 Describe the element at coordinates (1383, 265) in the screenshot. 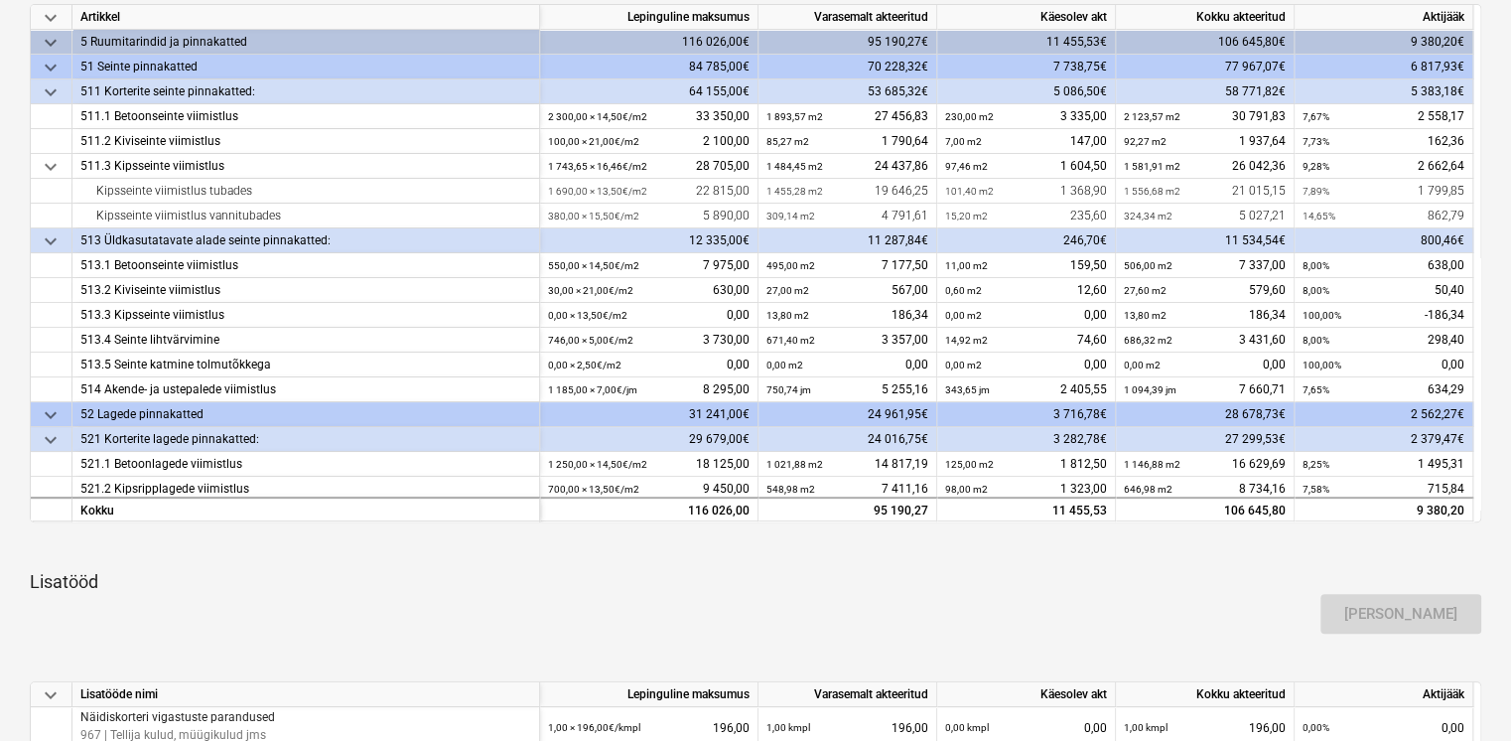

I see `div: 638,00` at that location.